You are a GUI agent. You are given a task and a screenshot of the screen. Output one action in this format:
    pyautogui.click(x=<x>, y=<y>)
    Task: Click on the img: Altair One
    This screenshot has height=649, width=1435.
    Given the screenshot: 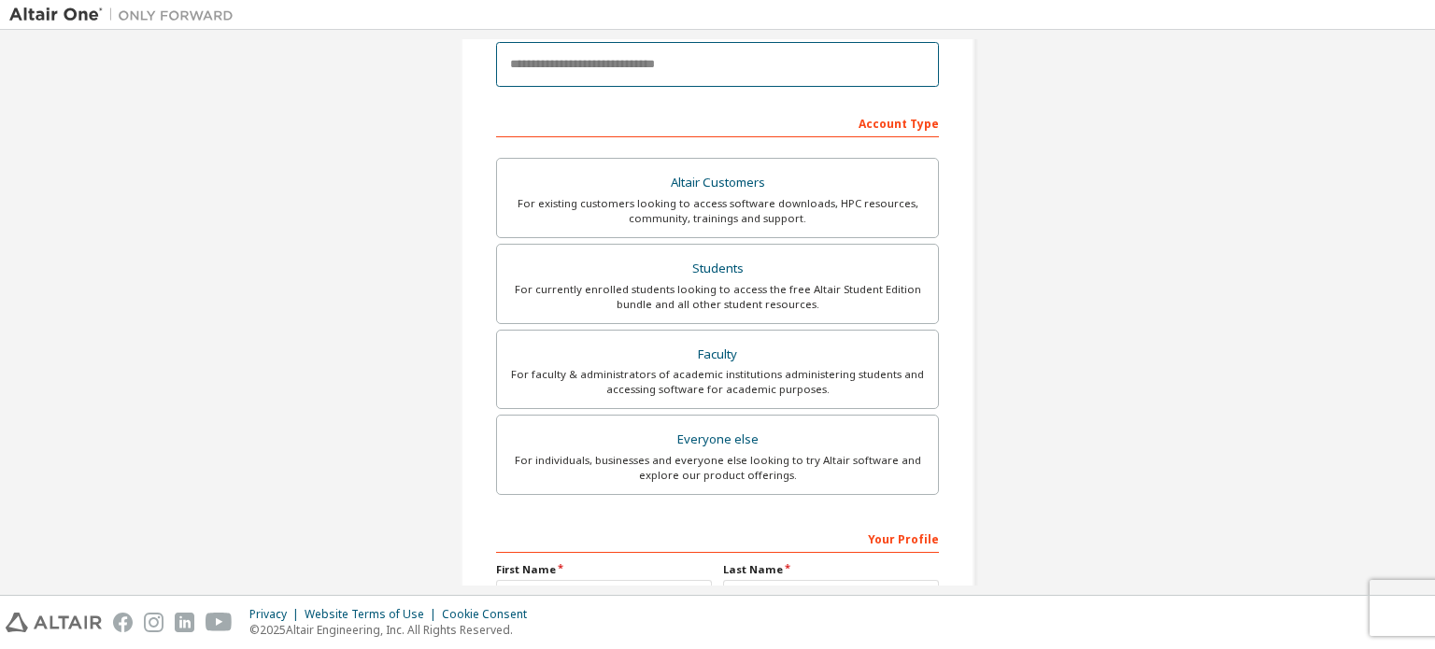 What is the action you would take?
    pyautogui.click(x=126, y=15)
    